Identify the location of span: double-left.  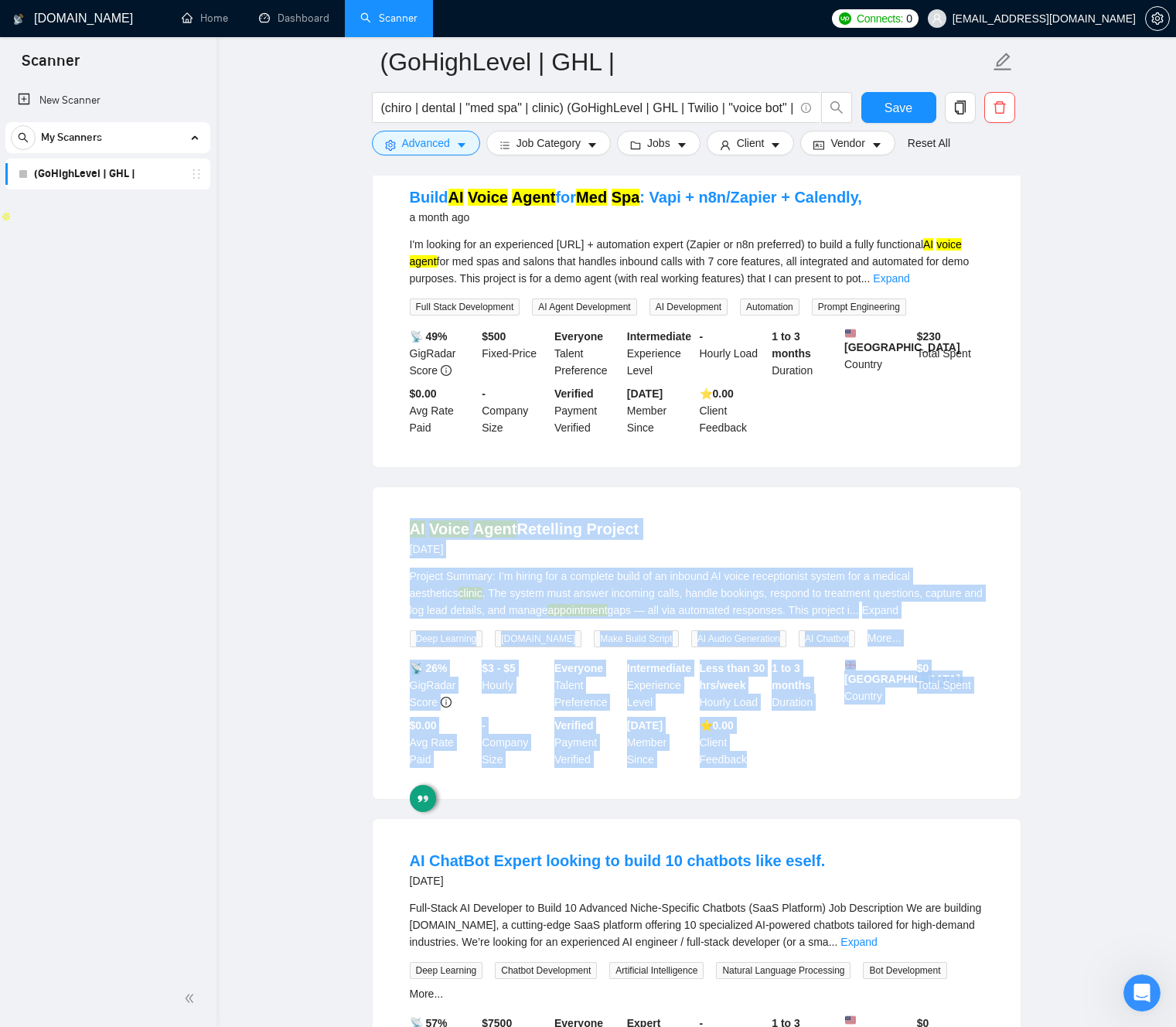
(191, 999).